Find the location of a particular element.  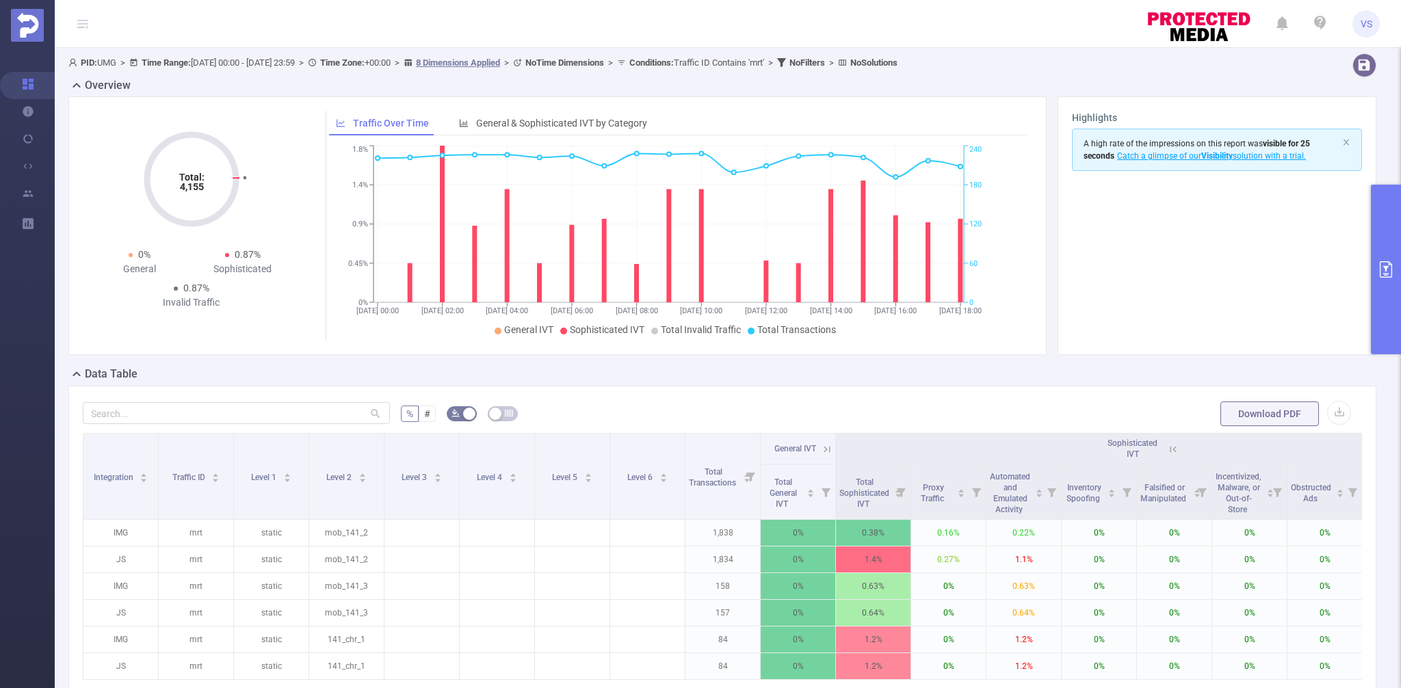

span: Inventory Spoofing is located at coordinates (1084, 493).